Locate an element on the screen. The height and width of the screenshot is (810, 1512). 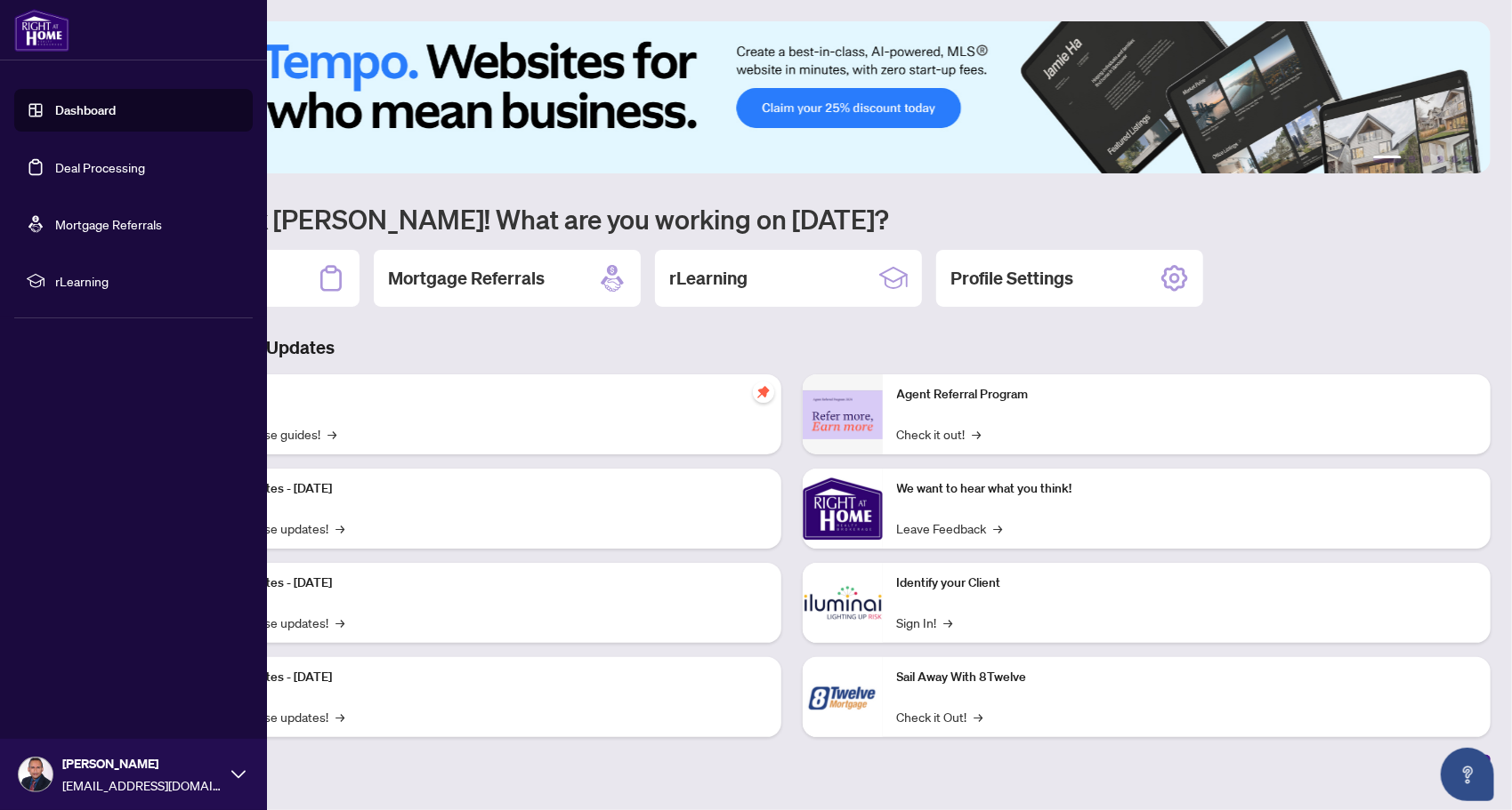
p: Identify your Client is located at coordinates (1188, 584).